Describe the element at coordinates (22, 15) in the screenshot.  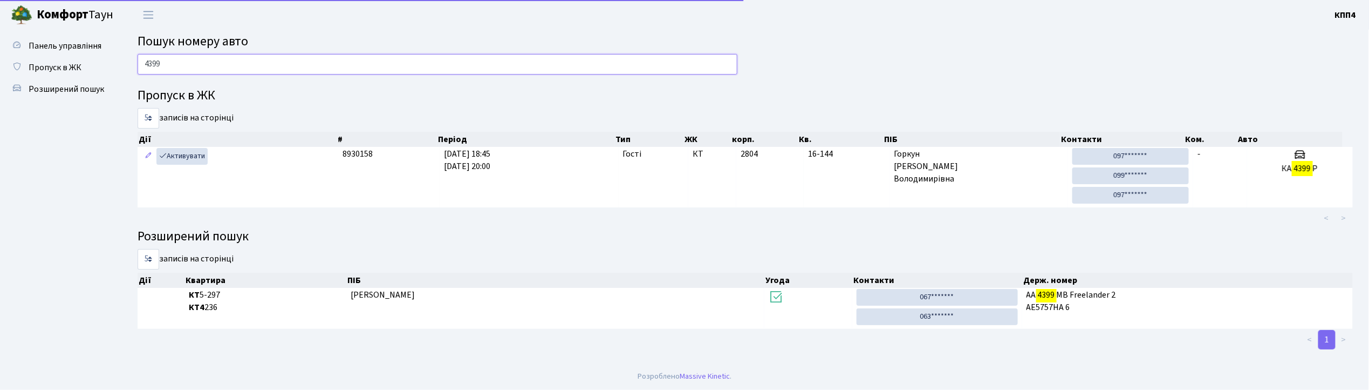
I see `img: logo.png` at that location.